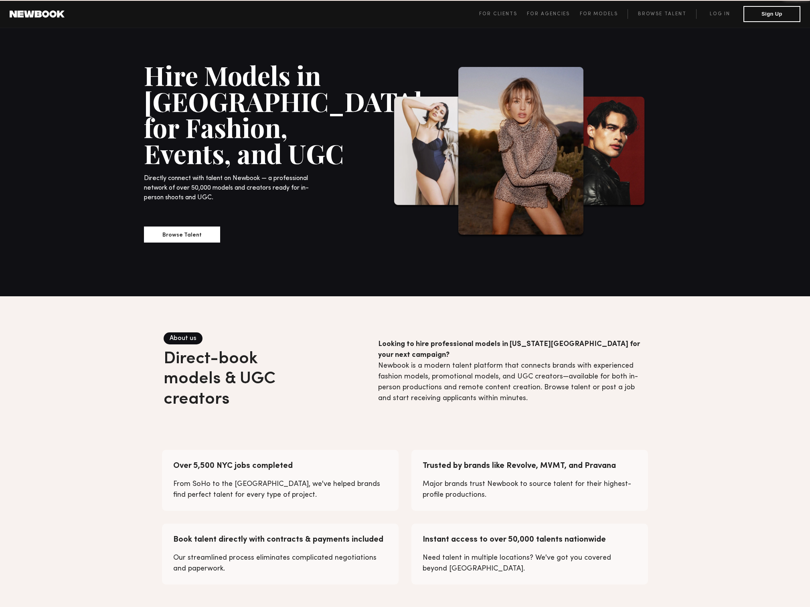  I want to click on span: For Models, so click(599, 14).